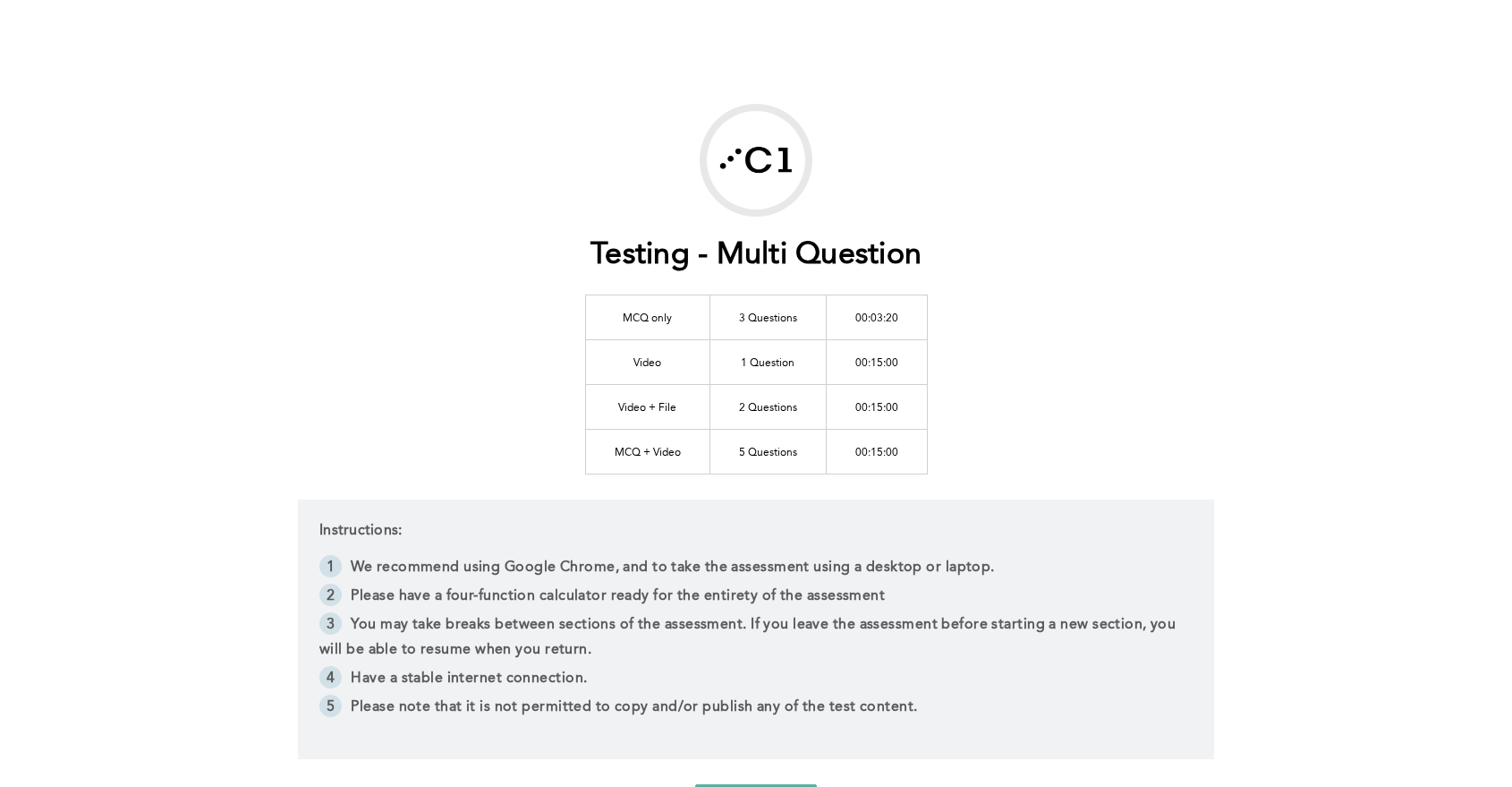 This screenshot has width=1512, height=787. I want to click on td: Video, so click(647, 361).